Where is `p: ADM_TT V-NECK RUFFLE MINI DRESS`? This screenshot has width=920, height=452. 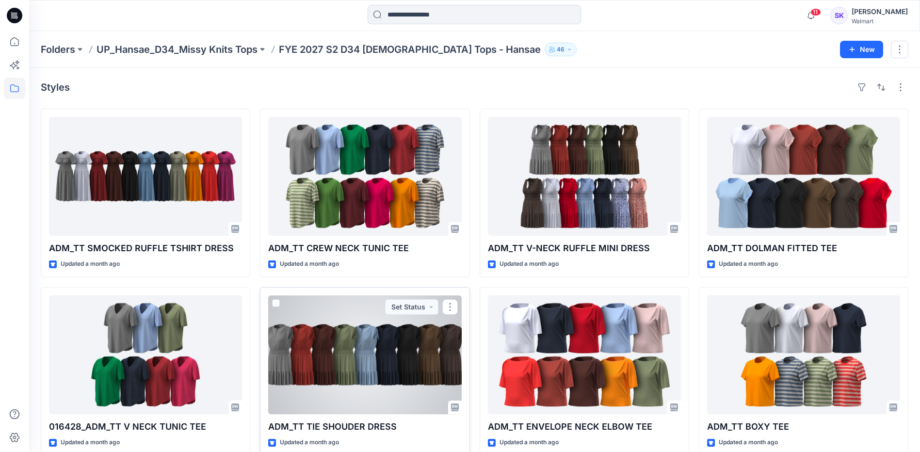
p: ADM_TT V-NECK RUFFLE MINI DRESS is located at coordinates (585, 248).